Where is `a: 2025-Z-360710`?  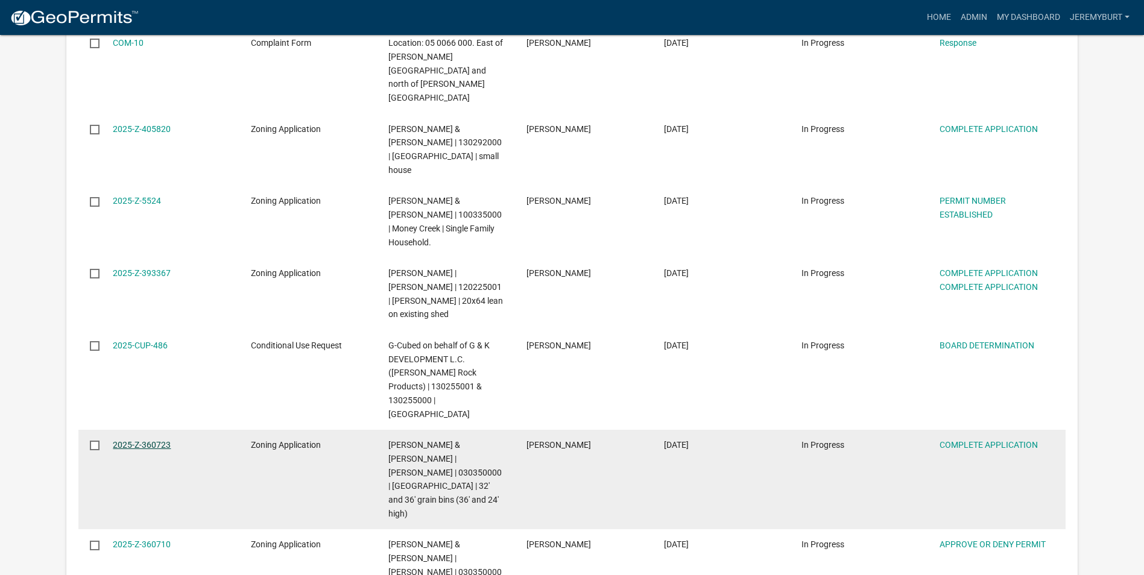
a: 2025-Z-360710 is located at coordinates (142, 544).